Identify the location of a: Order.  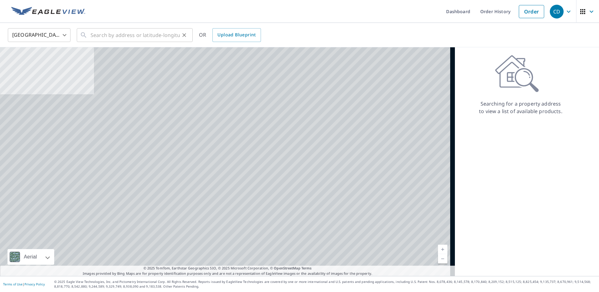
(531, 12).